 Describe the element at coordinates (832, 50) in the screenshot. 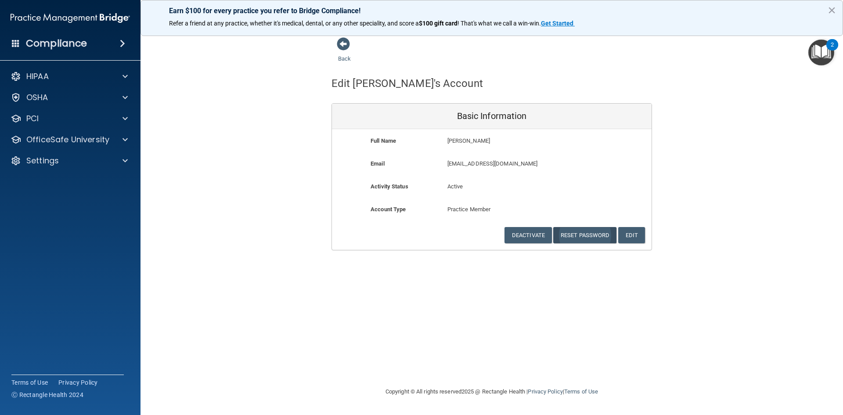

I see `div: 2` at that location.